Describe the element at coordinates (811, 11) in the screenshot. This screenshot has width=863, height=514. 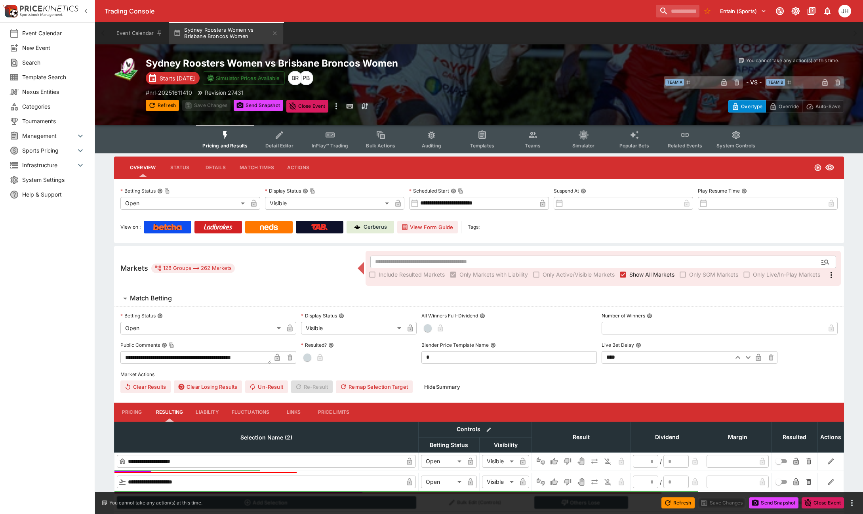
I see `button: Documentation` at that location.